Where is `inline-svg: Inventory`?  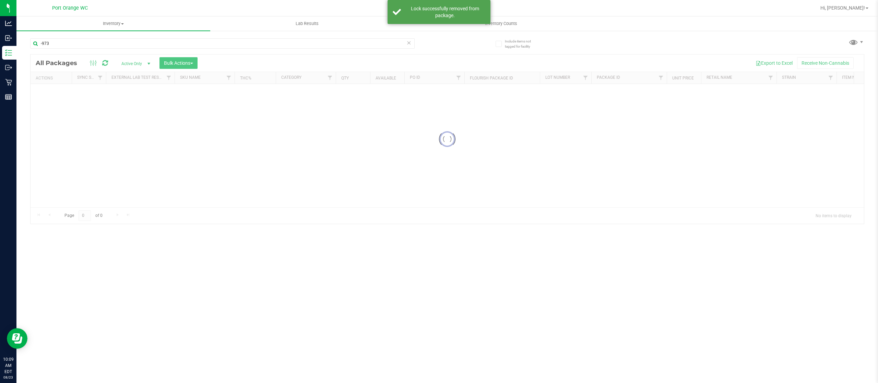 inline-svg: Inventory is located at coordinates (9, 53).